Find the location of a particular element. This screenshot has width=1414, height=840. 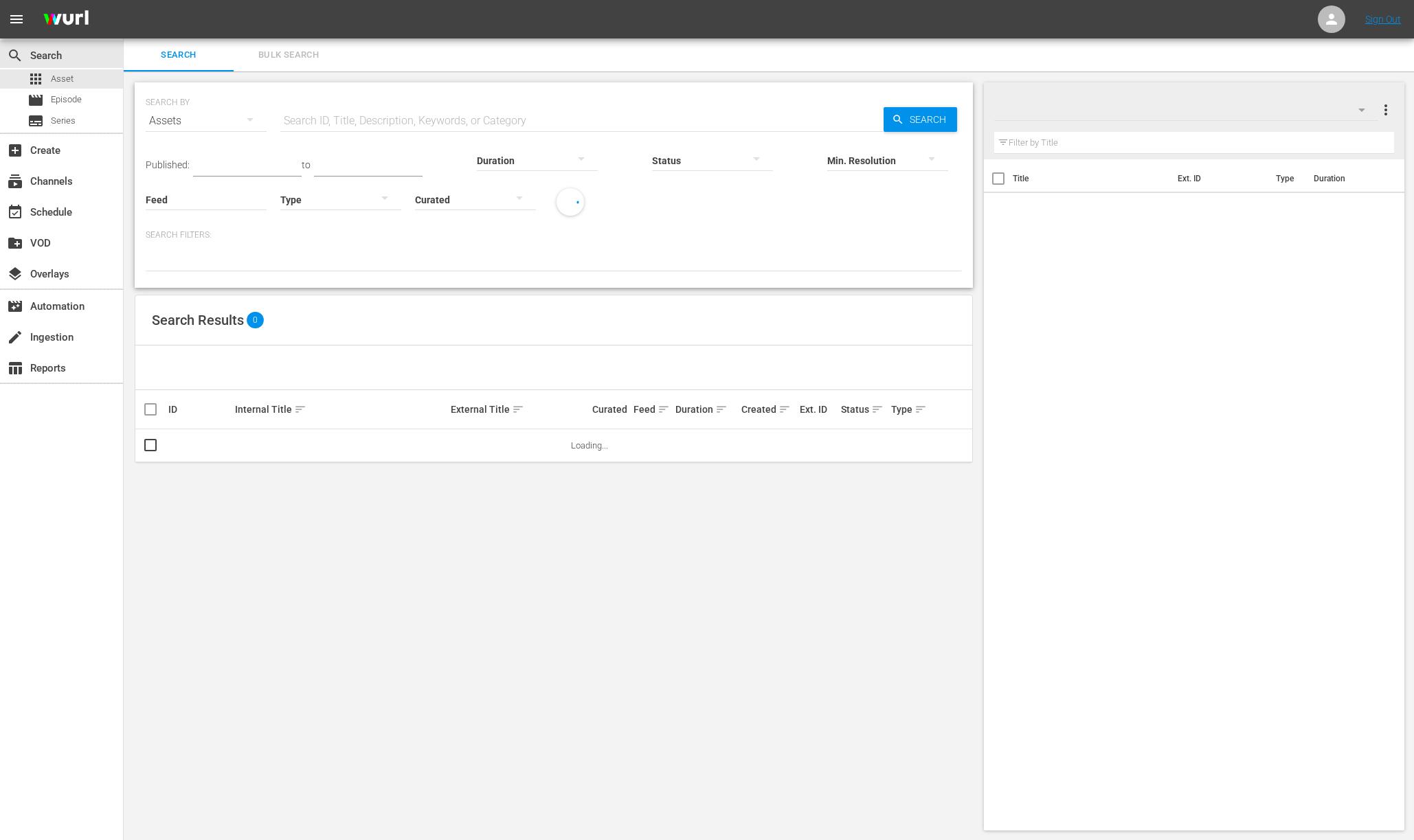

span: Create is located at coordinates (15, 151).